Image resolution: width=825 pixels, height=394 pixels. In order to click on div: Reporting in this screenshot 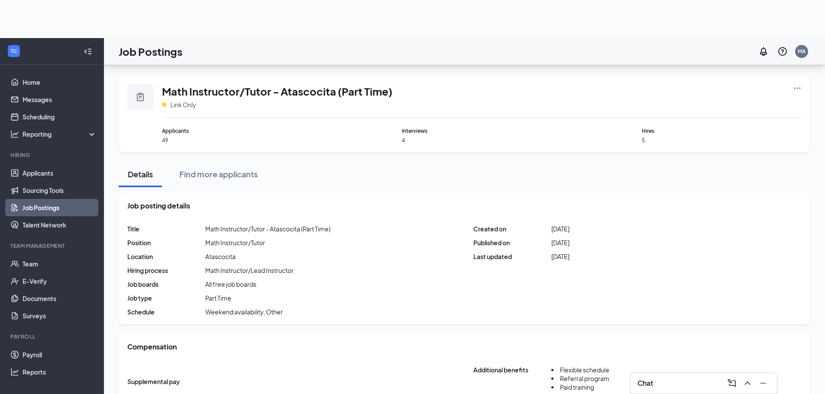, I will do `click(60, 134)`.